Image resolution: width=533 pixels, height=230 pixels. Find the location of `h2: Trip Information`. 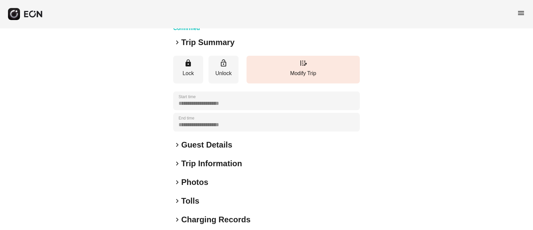

h2: Trip Information is located at coordinates (212, 163).